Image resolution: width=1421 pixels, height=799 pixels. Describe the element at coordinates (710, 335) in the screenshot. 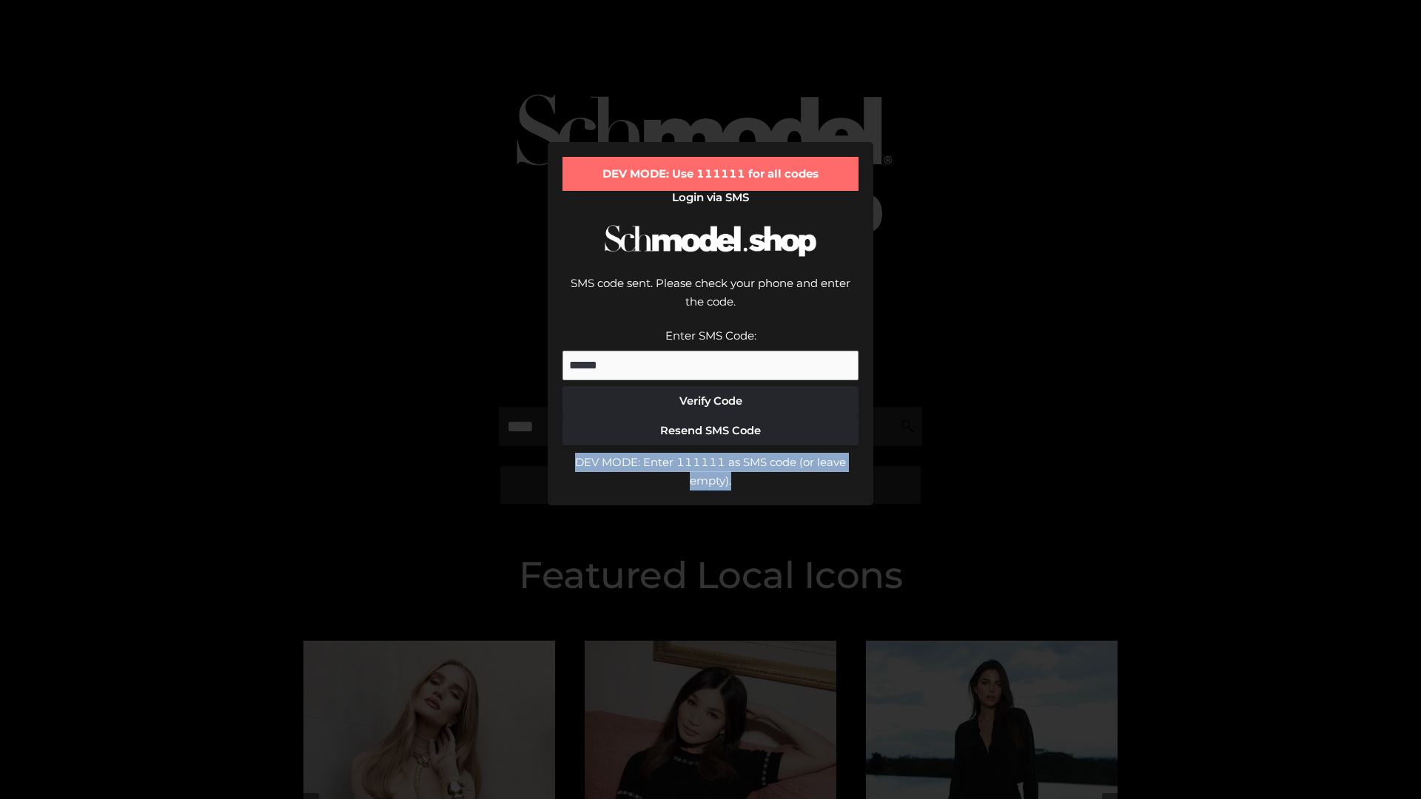

I see `label: Enter SMS Code:` at that location.